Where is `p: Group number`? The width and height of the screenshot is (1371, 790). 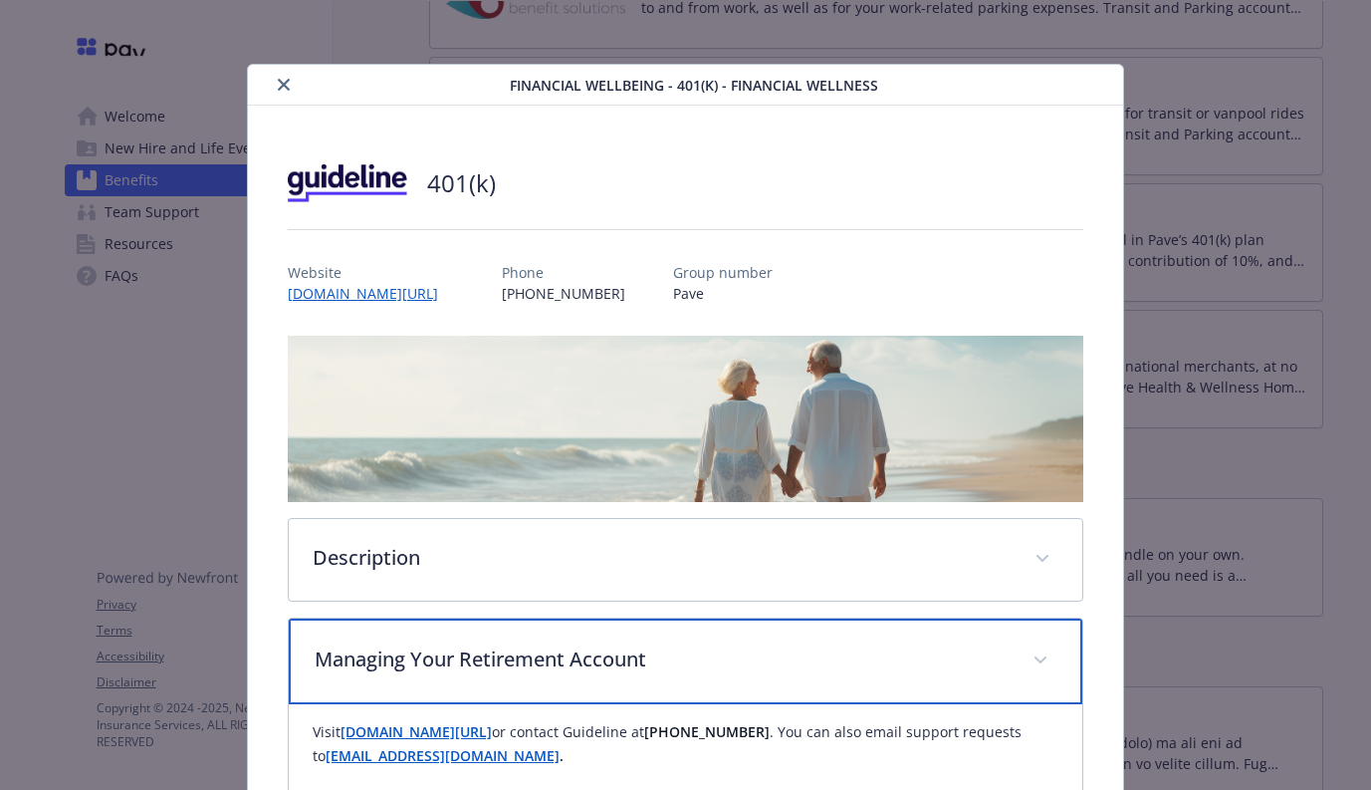 p: Group number is located at coordinates (723, 272).